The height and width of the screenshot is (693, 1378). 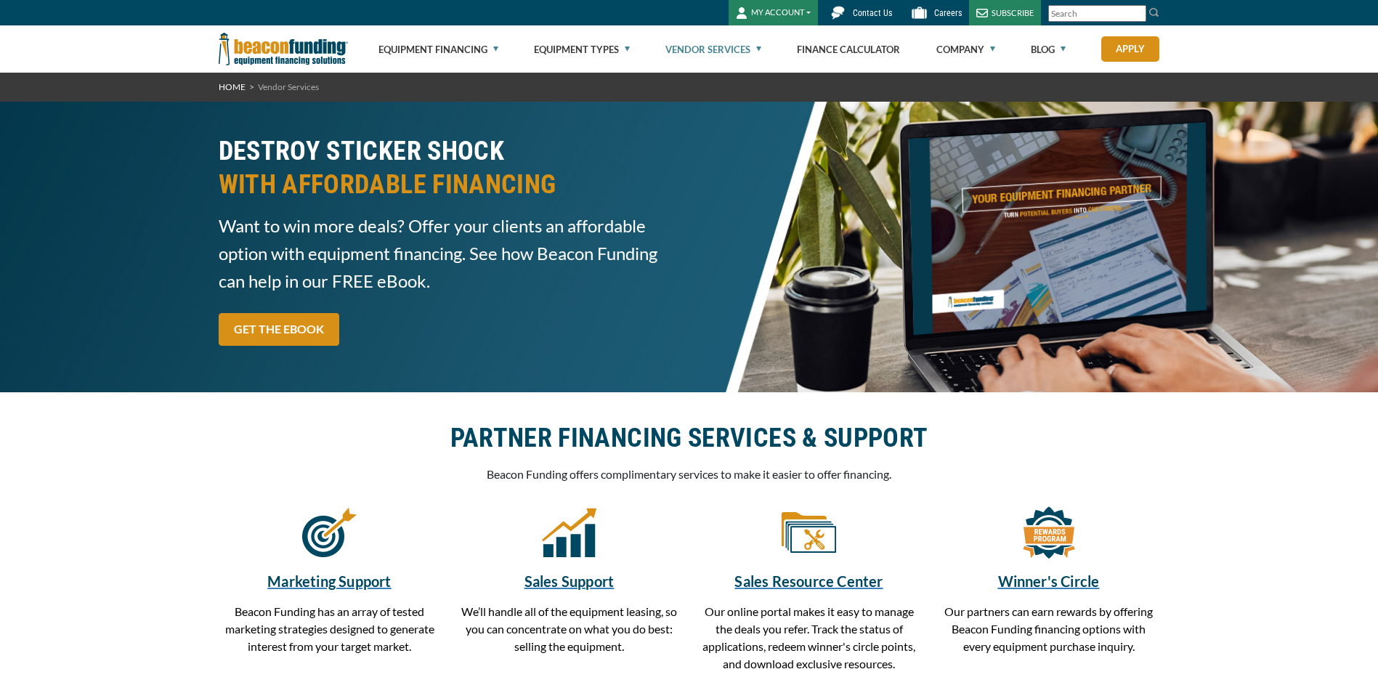 What do you see at coordinates (689, 474) in the screenshot?
I see `p: Beacon Funding offers complimentary services to make it easier to offer financing.` at bounding box center [689, 474].